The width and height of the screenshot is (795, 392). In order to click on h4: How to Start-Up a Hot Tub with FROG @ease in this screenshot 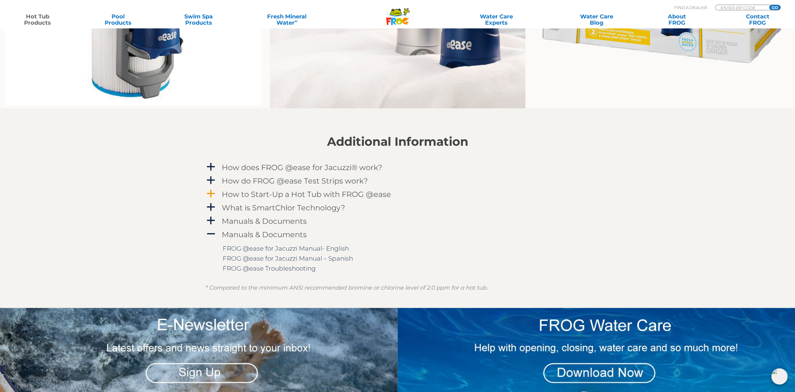, I will do `click(307, 194)`.